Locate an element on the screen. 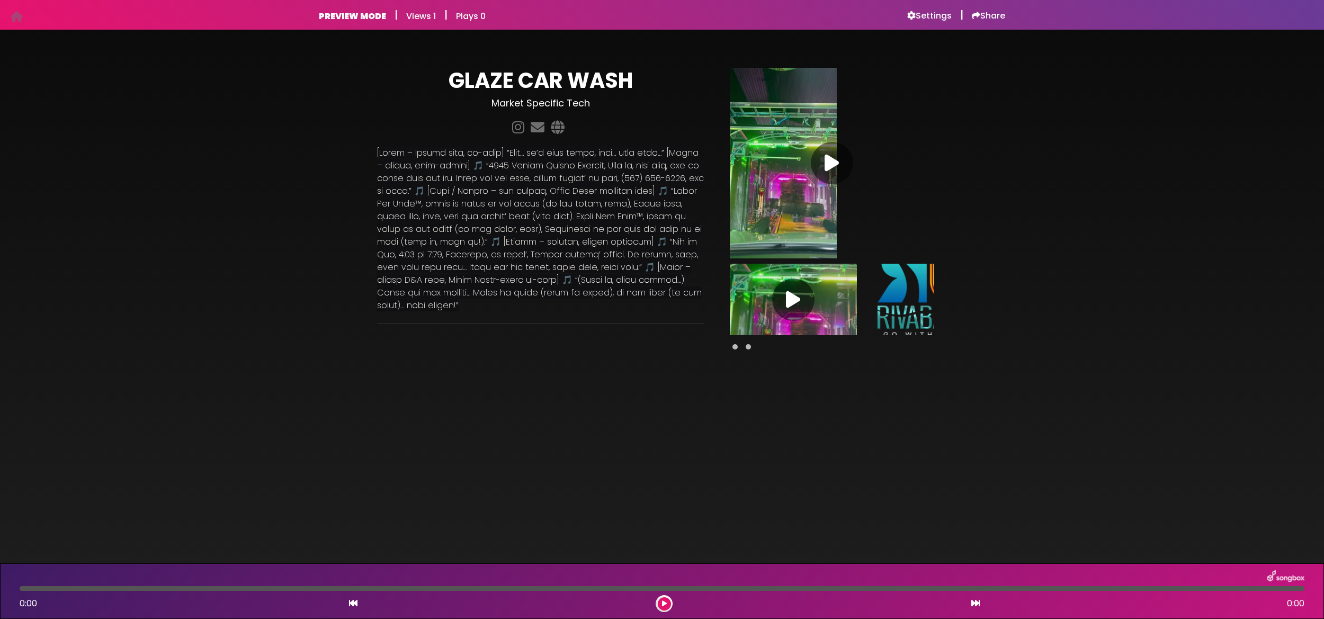  img: YNfBEHcSRHoG2jMRoA4S is located at coordinates (926, 299).